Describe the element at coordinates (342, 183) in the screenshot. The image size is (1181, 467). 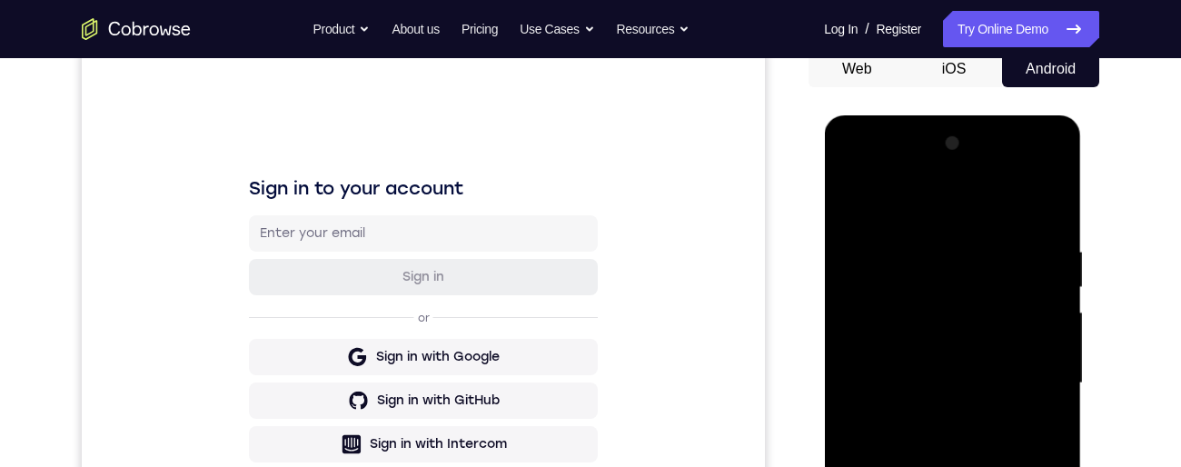
I see `input: Enter your email` at that location.